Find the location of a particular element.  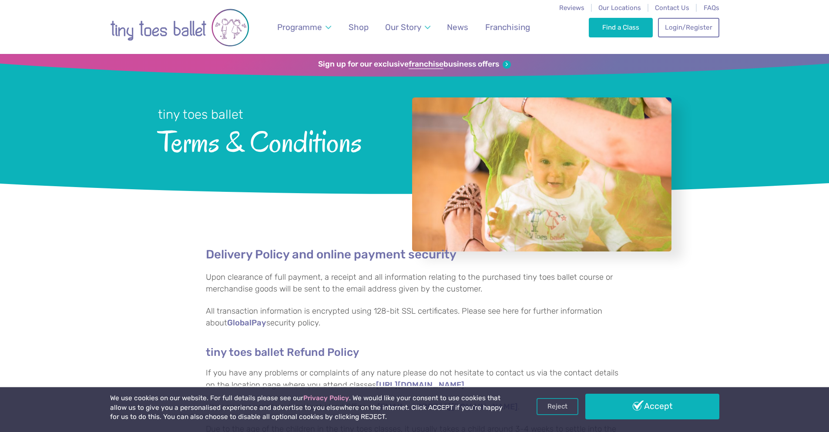

span: Programme is located at coordinates (299, 27).